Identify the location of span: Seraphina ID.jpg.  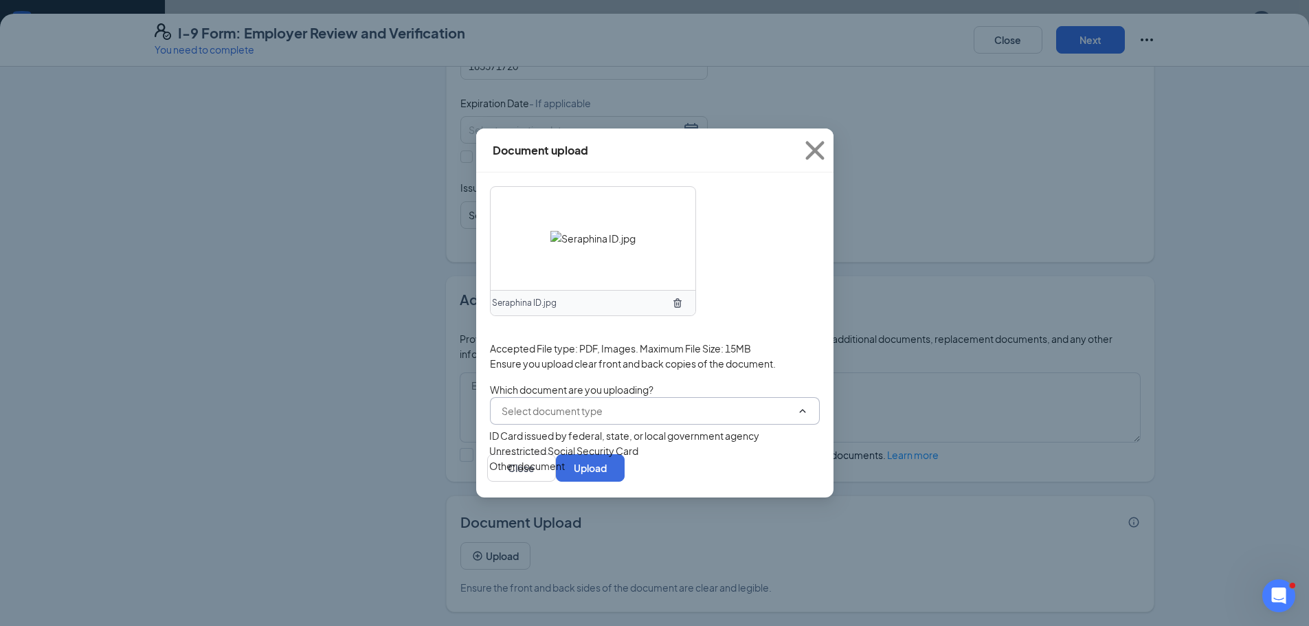
(524, 303).